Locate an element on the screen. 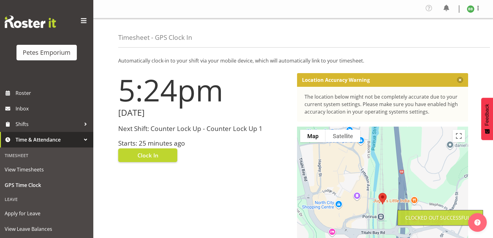  div: Petes Emporium is located at coordinates (47, 53).